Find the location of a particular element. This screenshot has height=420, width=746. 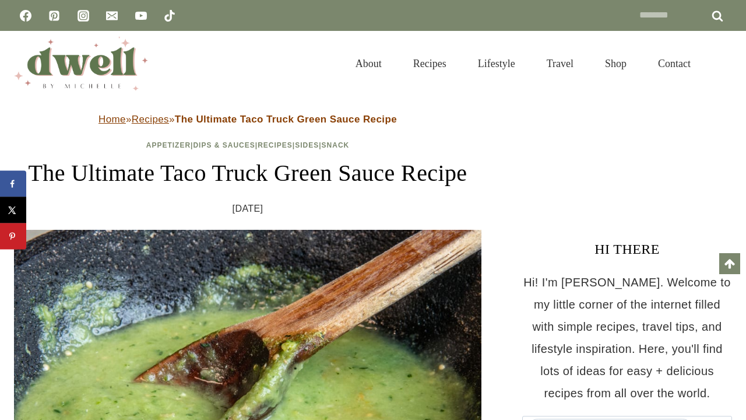

h1: The Ultimate Taco Truck Green Sauce Recipe is located at coordinates (248, 173).